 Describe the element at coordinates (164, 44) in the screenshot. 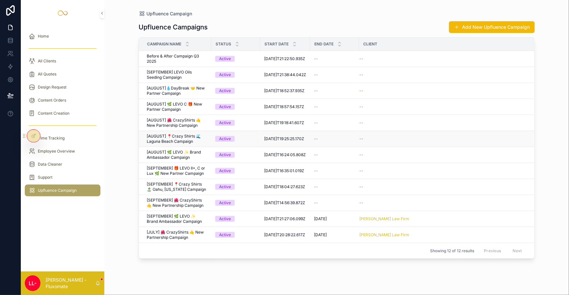

I see `span: Campaign Name` at that location.